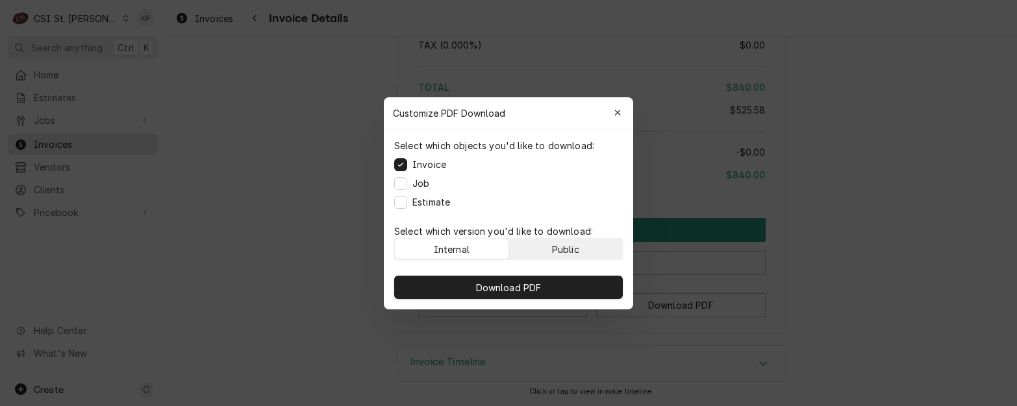 Image resolution: width=1017 pixels, height=406 pixels. What do you see at coordinates (421, 183) in the screenshot?
I see `label: Job` at bounding box center [421, 183].